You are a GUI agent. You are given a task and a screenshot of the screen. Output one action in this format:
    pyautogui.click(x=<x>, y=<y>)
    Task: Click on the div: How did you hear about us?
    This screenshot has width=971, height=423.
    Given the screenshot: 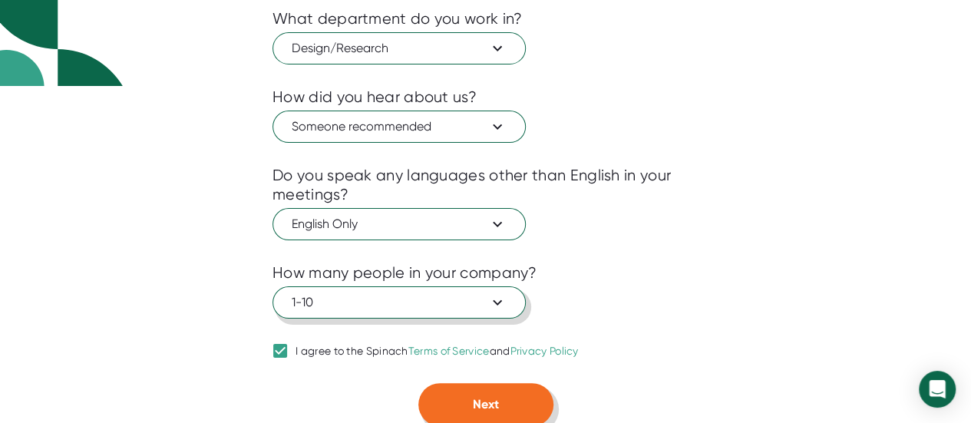 What is the action you would take?
    pyautogui.click(x=375, y=97)
    